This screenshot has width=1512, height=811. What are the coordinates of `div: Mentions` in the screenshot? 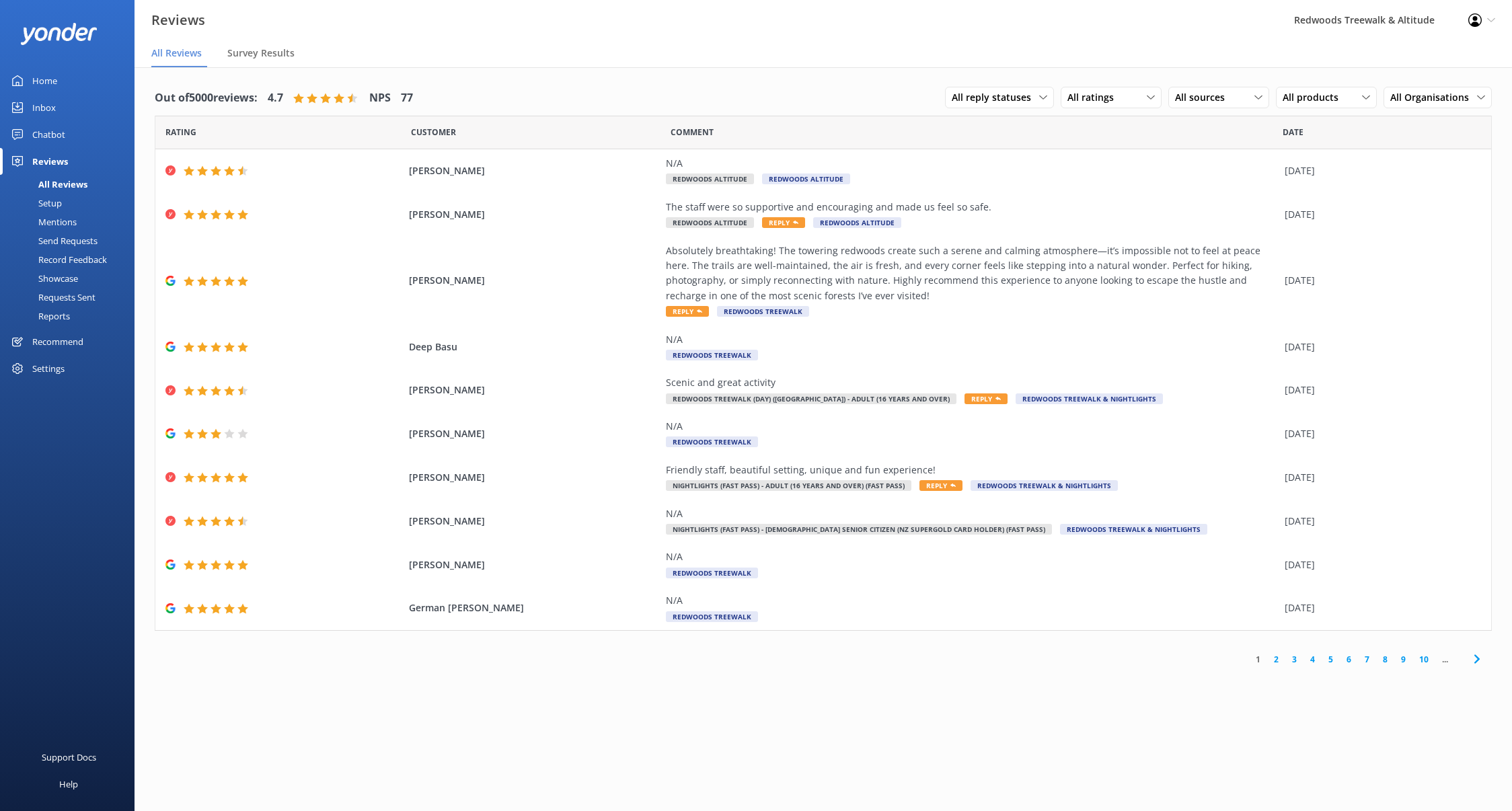 It's located at (43, 222).